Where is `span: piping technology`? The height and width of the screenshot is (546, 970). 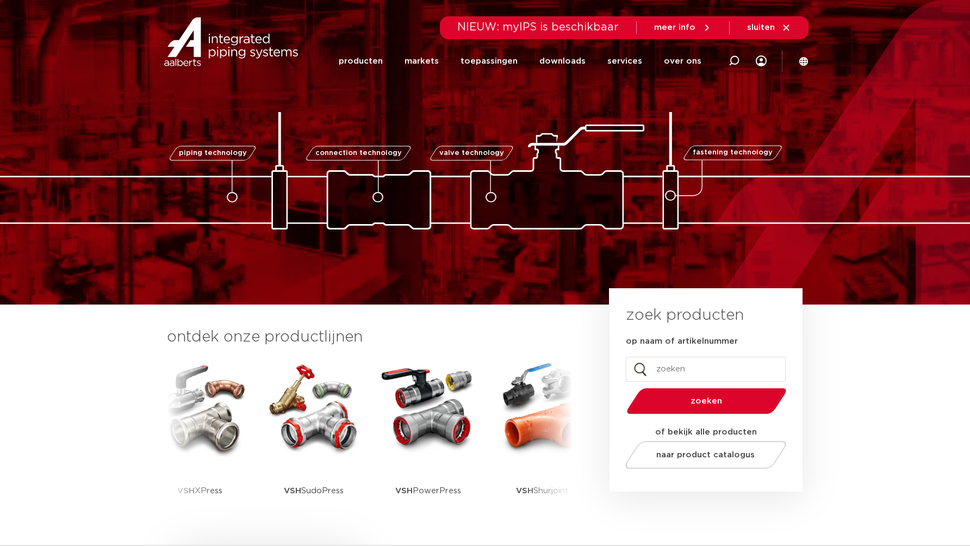
span: piping technology is located at coordinates (212, 153).